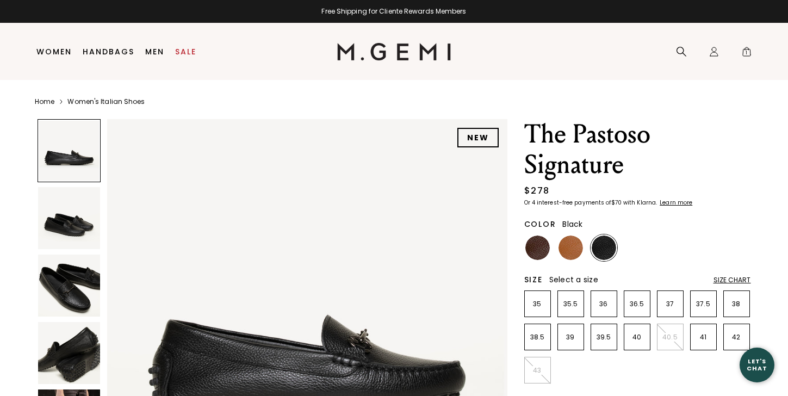 Image resolution: width=788 pixels, height=396 pixels. What do you see at coordinates (670, 337) in the screenshot?
I see `p: 40.5` at bounding box center [670, 337].